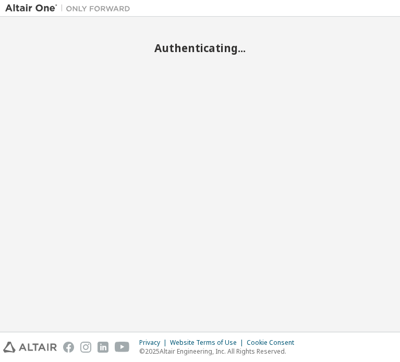 The width and height of the screenshot is (400, 362). What do you see at coordinates (154, 343) in the screenshot?
I see `div: Privacy` at bounding box center [154, 343].